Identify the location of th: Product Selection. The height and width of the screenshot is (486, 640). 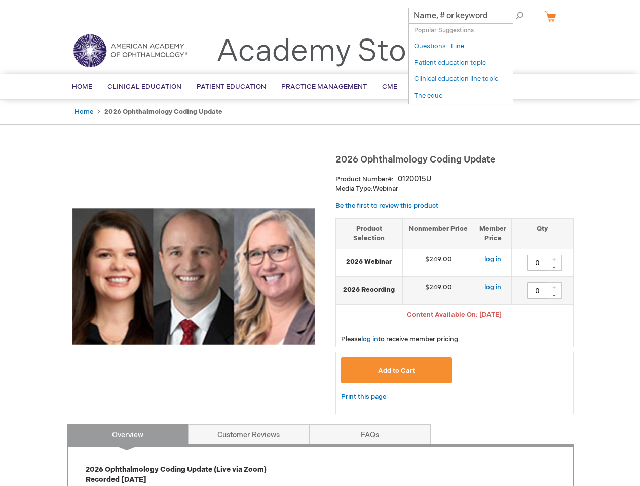
(369, 234).